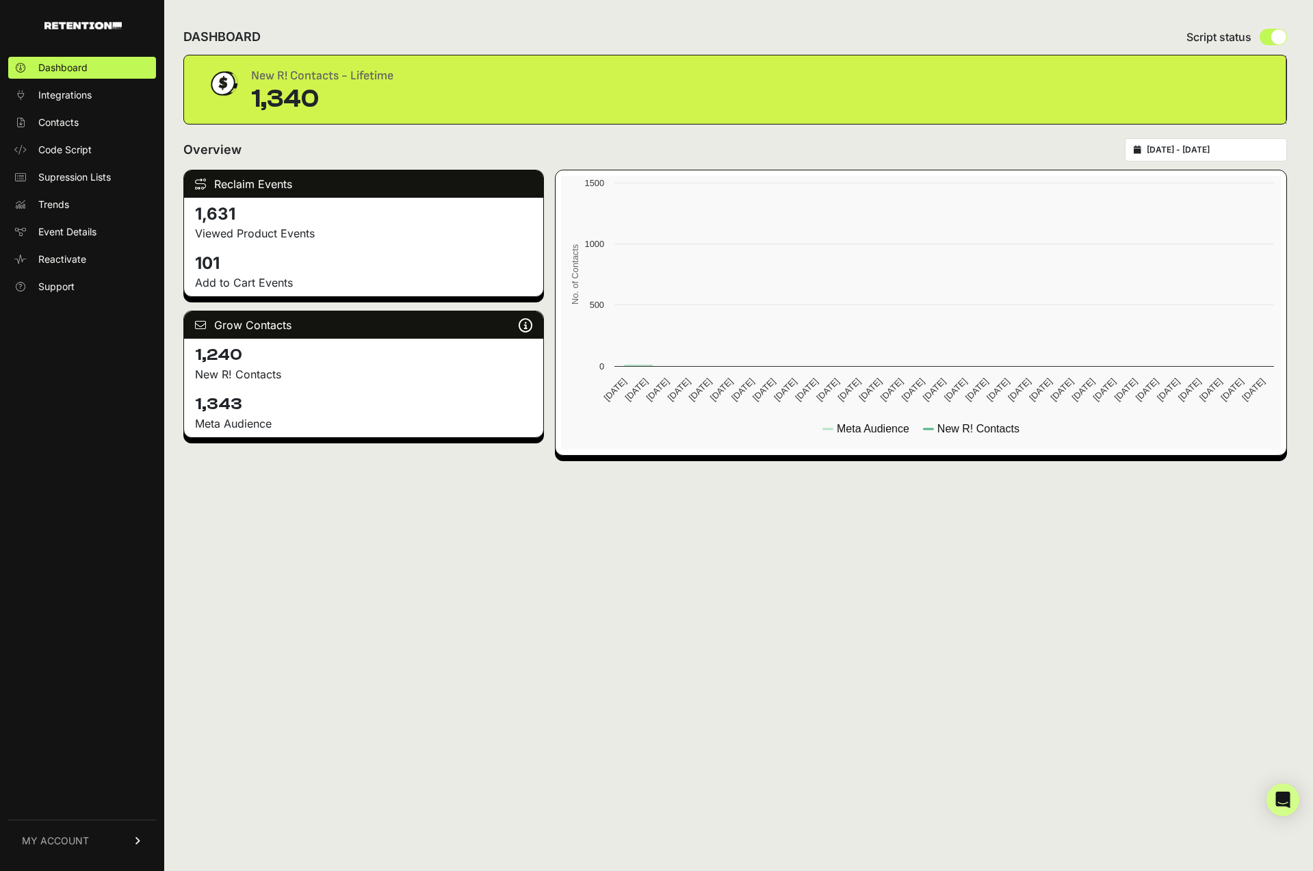 The height and width of the screenshot is (871, 1313). Describe the element at coordinates (363, 374) in the screenshot. I see `p: New R! Contacts` at that location.